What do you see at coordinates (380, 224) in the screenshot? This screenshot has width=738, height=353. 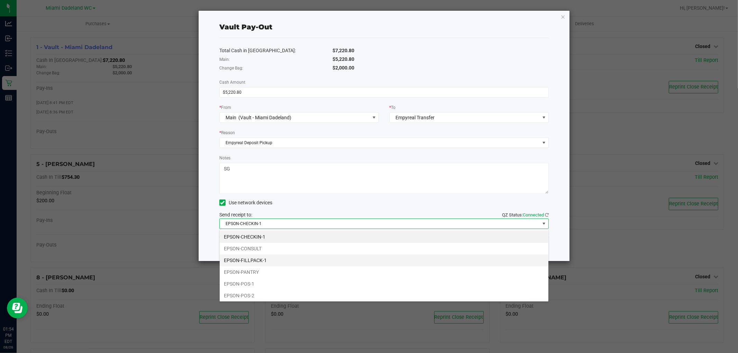 I see `span: EPSON-CHECKIN-1` at bounding box center [380, 224].